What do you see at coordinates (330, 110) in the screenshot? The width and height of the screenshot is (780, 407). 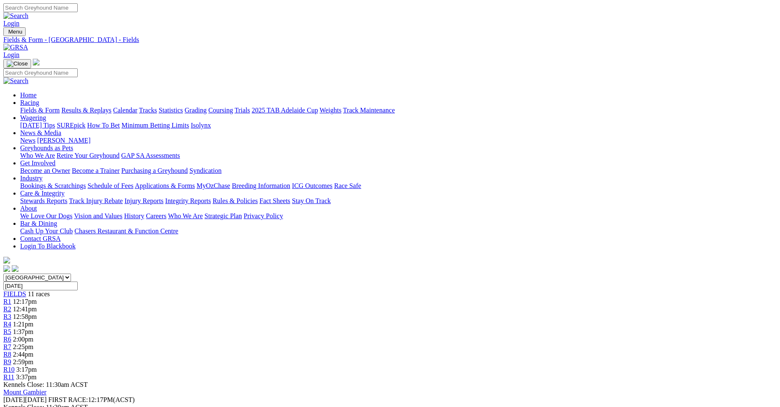 I see `a: Weights` at bounding box center [330, 110].